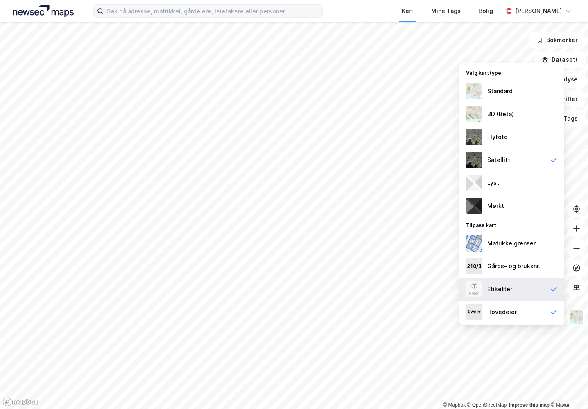 Image resolution: width=588 pixels, height=409 pixels. Describe the element at coordinates (485, 11) in the screenshot. I see `div: Bolig` at that location.